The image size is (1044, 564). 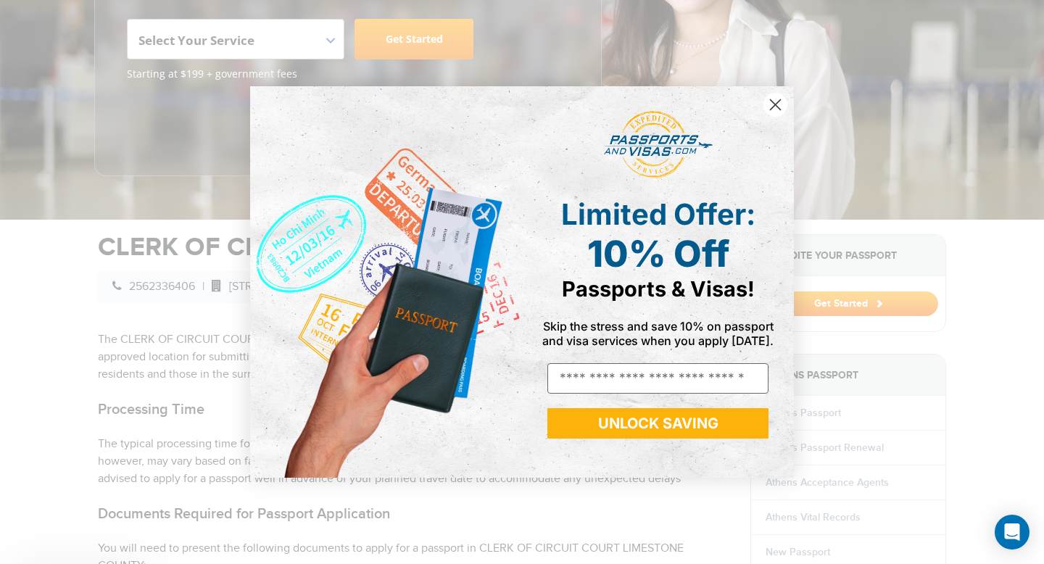 What do you see at coordinates (659, 145) in the screenshot?
I see `img: passports and visas` at bounding box center [659, 145].